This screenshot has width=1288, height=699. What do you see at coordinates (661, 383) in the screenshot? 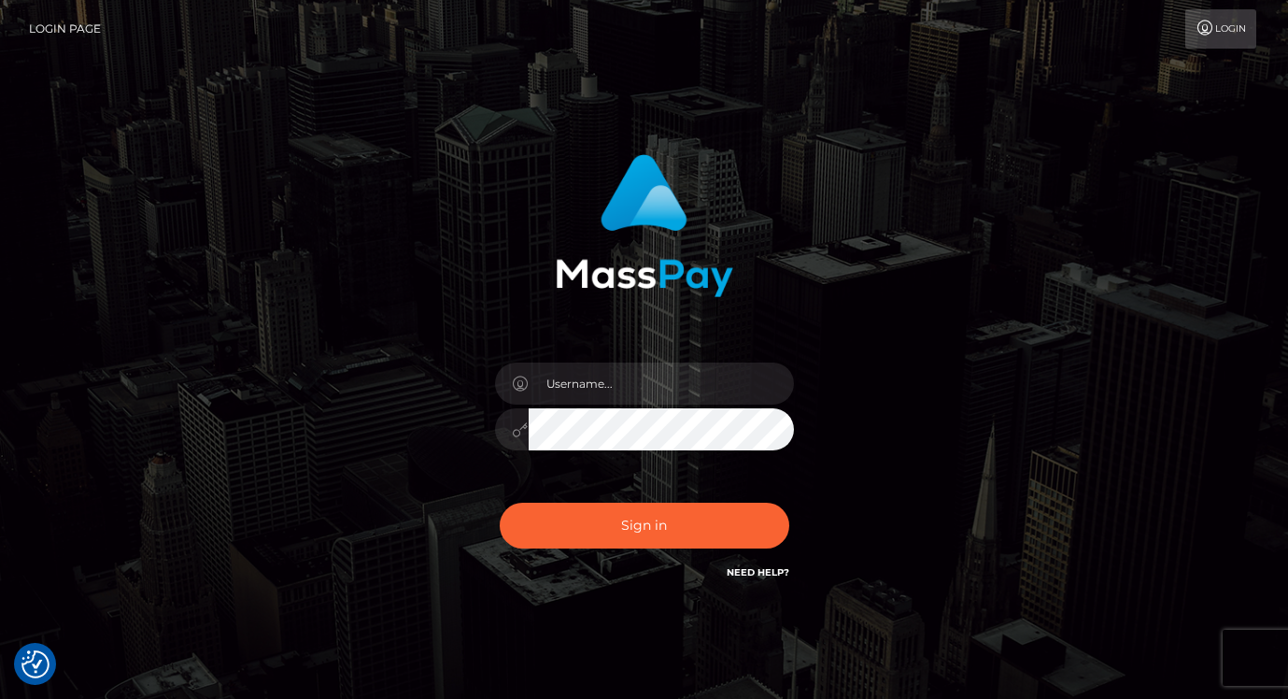
I see `input: Username...` at bounding box center [661, 383].